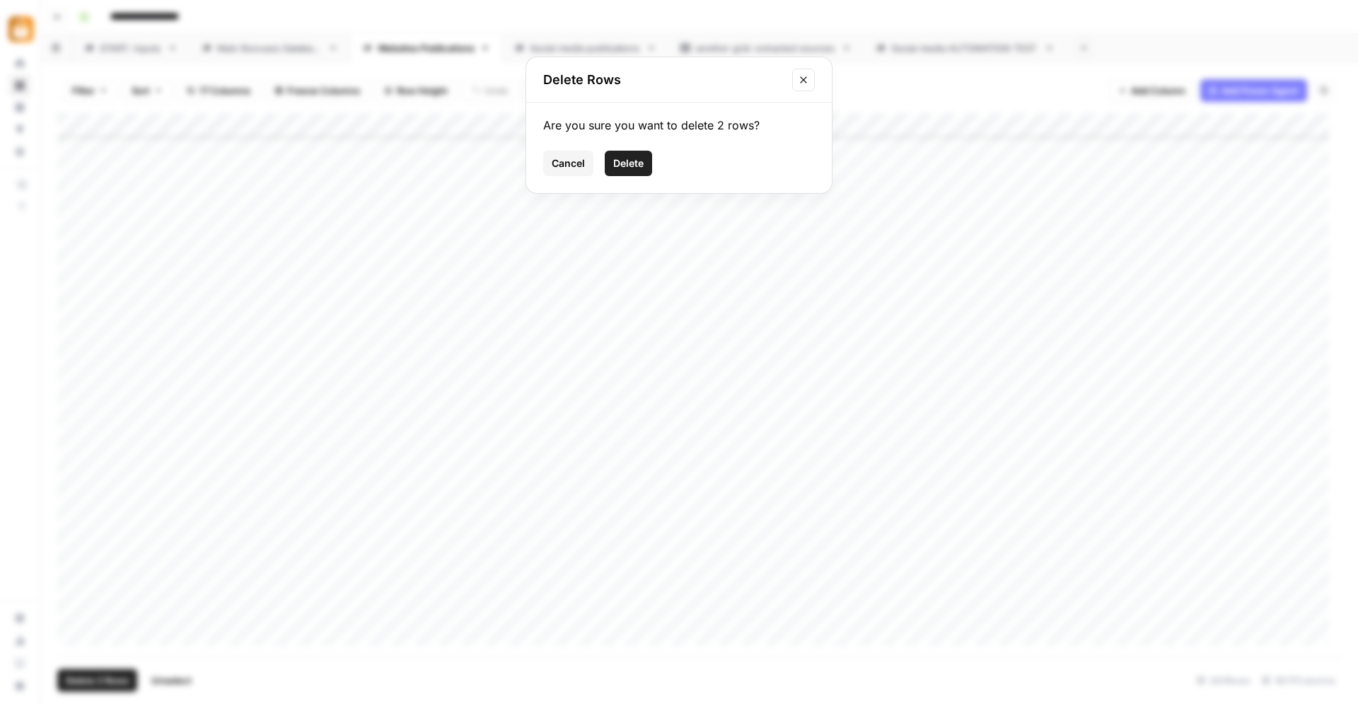  I want to click on div: Are you sure you want to delete 2 rows?, so click(679, 125).